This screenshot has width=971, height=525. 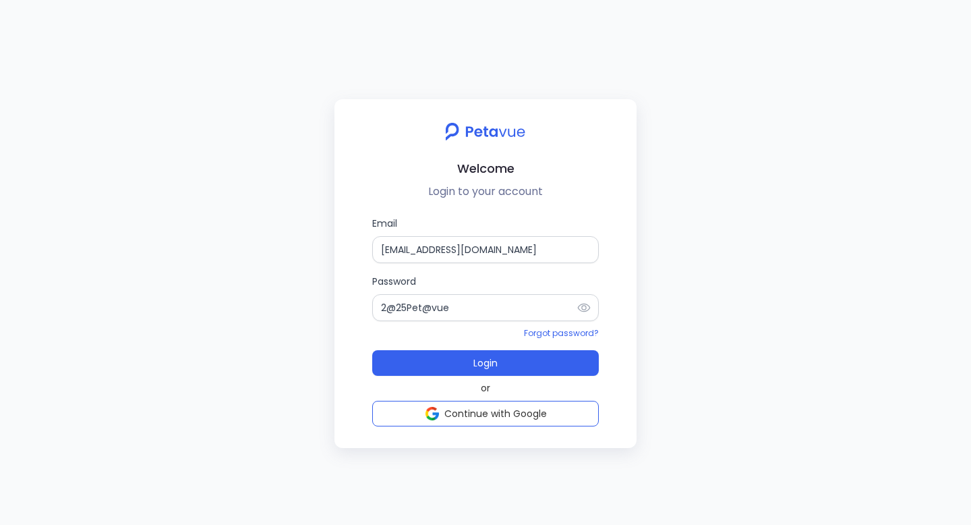 What do you see at coordinates (561, 332) in the screenshot?
I see `a: Forgot password?` at bounding box center [561, 332].